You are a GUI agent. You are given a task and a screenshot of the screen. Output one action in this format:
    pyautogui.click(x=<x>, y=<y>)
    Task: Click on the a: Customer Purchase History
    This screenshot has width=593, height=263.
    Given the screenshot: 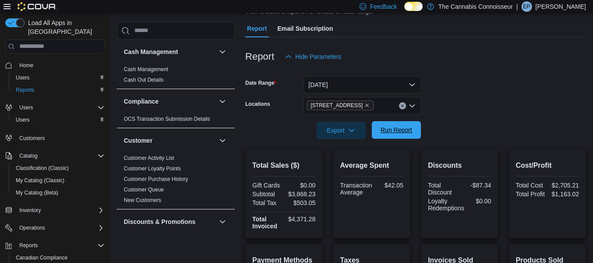 What is the action you would take?
    pyautogui.click(x=156, y=179)
    